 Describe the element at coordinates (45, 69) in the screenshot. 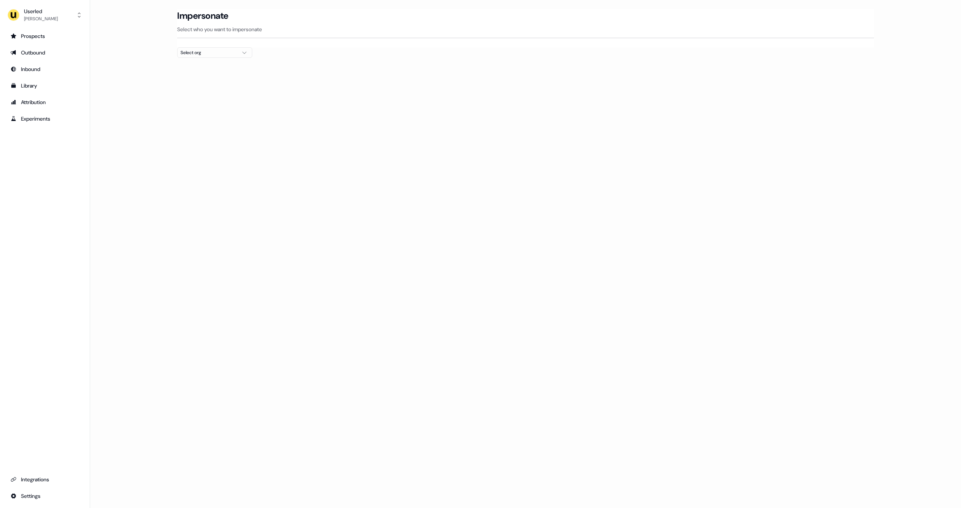

I see `div: Inbound` at that location.